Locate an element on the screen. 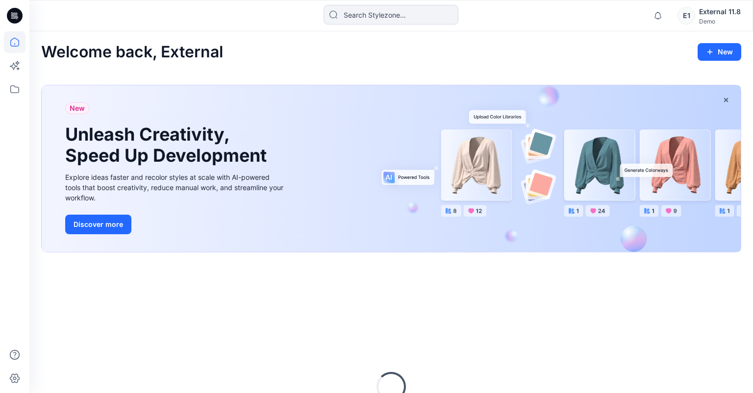 Image resolution: width=753 pixels, height=393 pixels. div: Demo is located at coordinates (720, 21).